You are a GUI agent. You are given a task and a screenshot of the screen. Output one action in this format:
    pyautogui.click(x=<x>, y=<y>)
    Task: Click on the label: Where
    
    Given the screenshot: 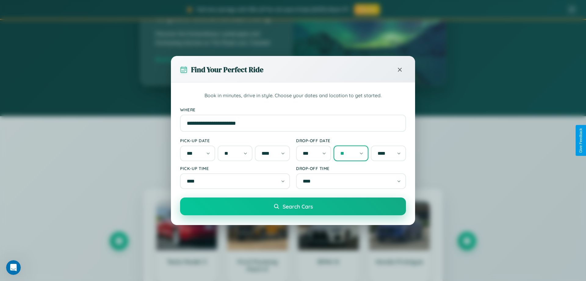 What is the action you would take?
    pyautogui.click(x=293, y=109)
    